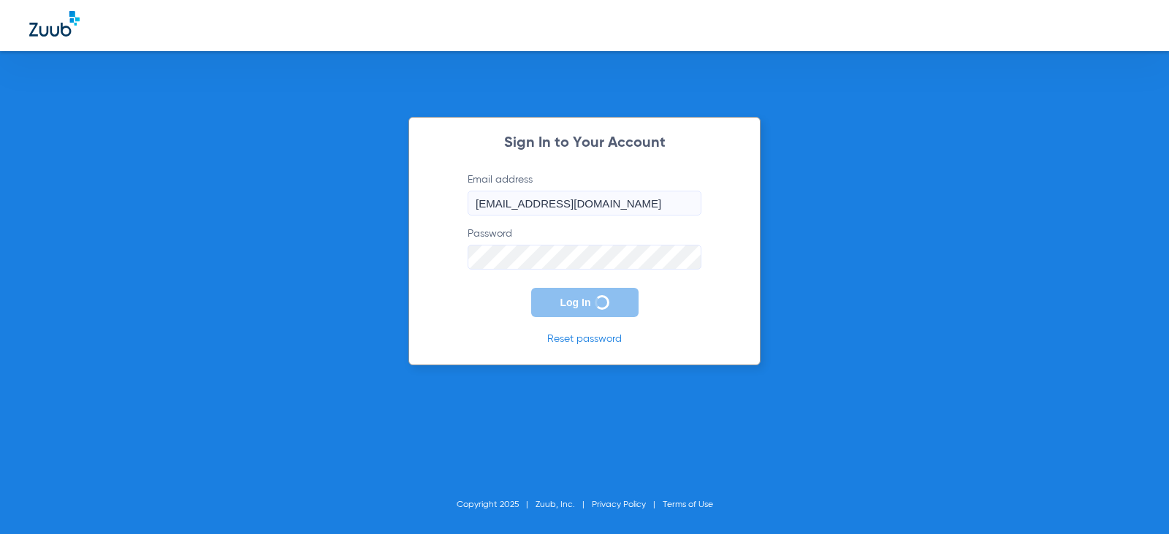 Image resolution: width=1169 pixels, height=534 pixels. What do you see at coordinates (585, 143) in the screenshot?
I see `h2: Sign In to Your Account` at bounding box center [585, 143].